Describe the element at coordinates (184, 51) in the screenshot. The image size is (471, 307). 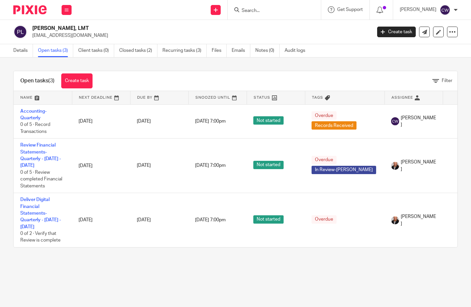
I see `a: Recurring tasks (3)` at that location.